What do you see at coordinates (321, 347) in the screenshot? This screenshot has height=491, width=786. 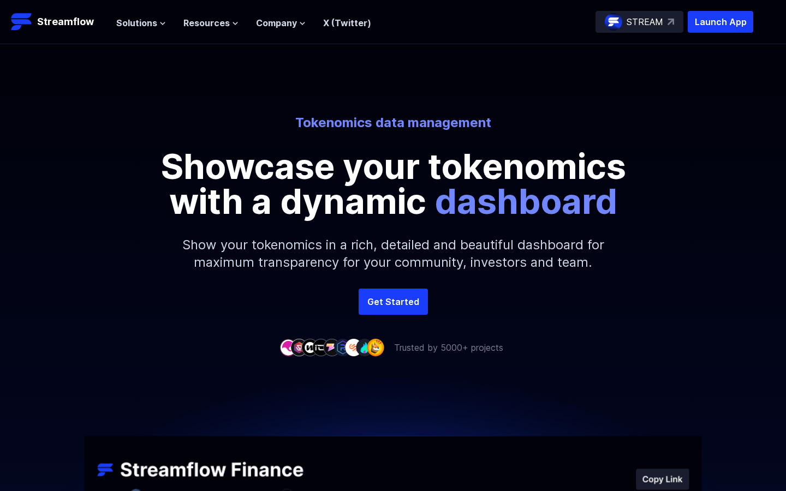 I see `img: company-4` at bounding box center [321, 347].